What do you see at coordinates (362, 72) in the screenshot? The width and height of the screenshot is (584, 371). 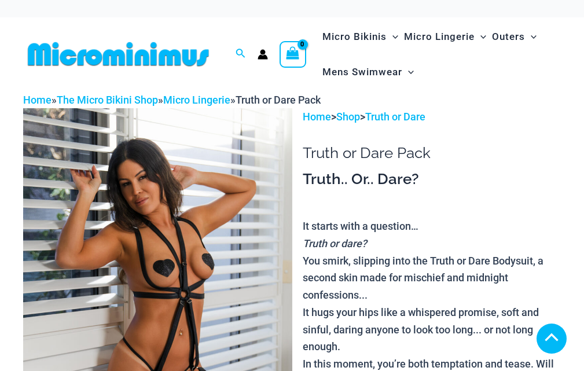 I see `span: Mens Swimwear` at bounding box center [362, 72].